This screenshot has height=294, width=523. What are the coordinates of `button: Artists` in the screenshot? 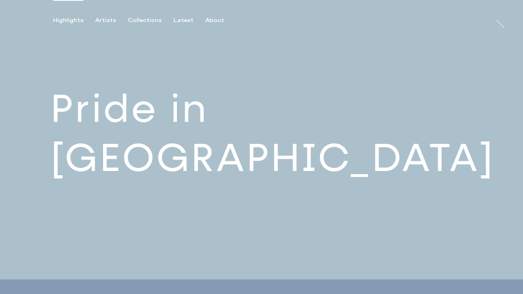 It's located at (111, 20).